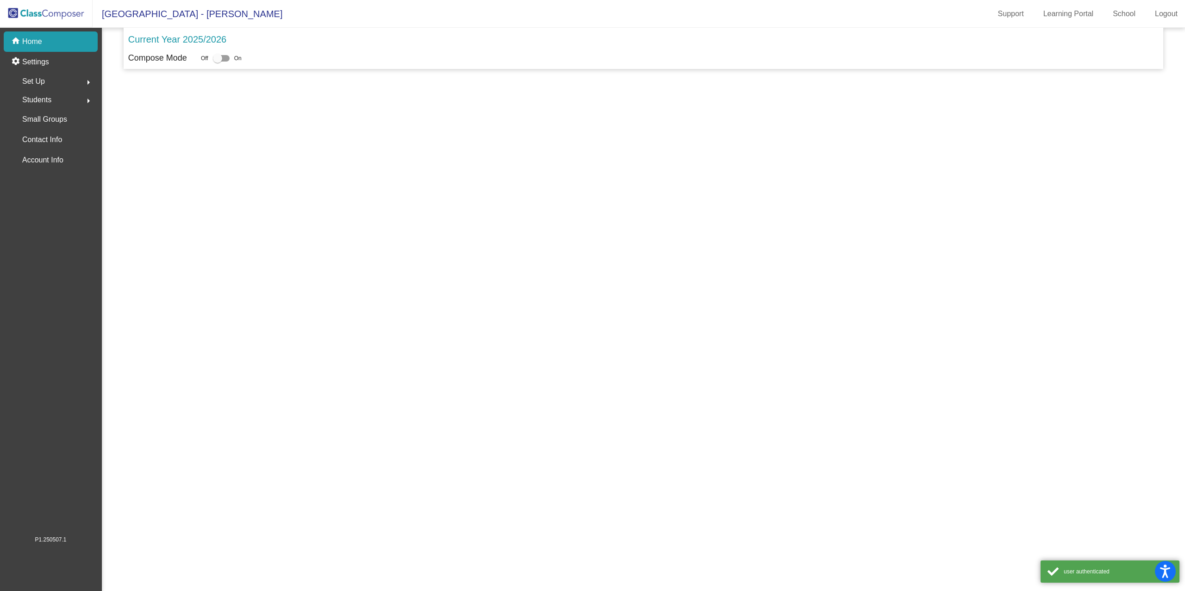  Describe the element at coordinates (32, 42) in the screenshot. I see `p: Home` at that location.